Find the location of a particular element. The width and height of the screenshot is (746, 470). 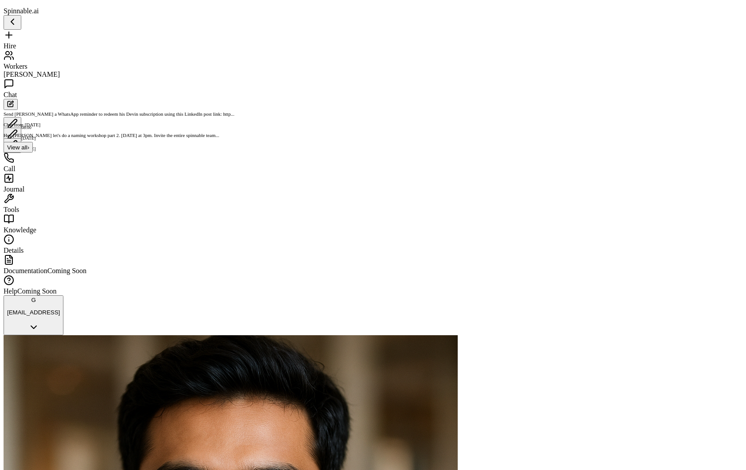

button: Start new chat is located at coordinates (11, 104).